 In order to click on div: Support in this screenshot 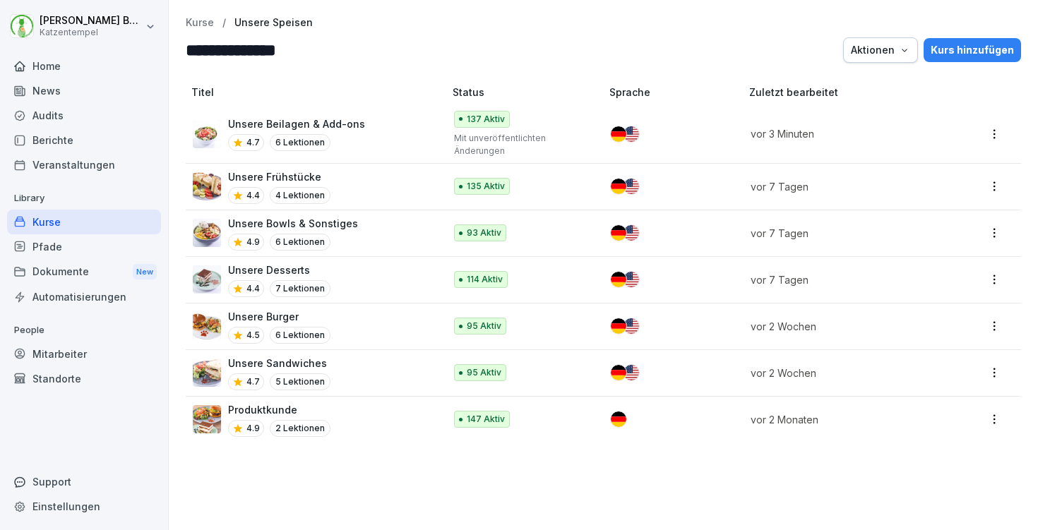, I will do `click(84, 482)`.